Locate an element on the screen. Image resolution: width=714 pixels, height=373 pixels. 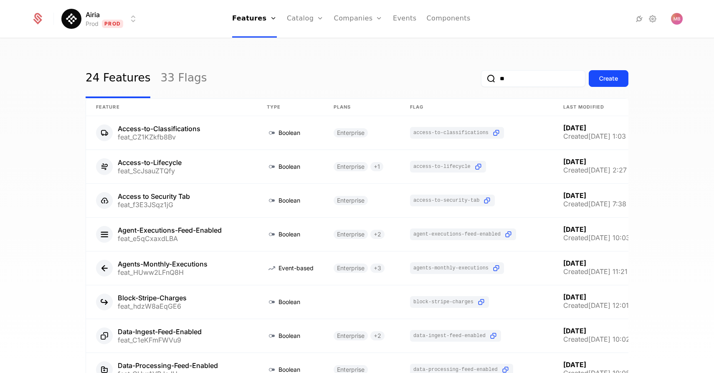
span: Prod is located at coordinates (112, 24).